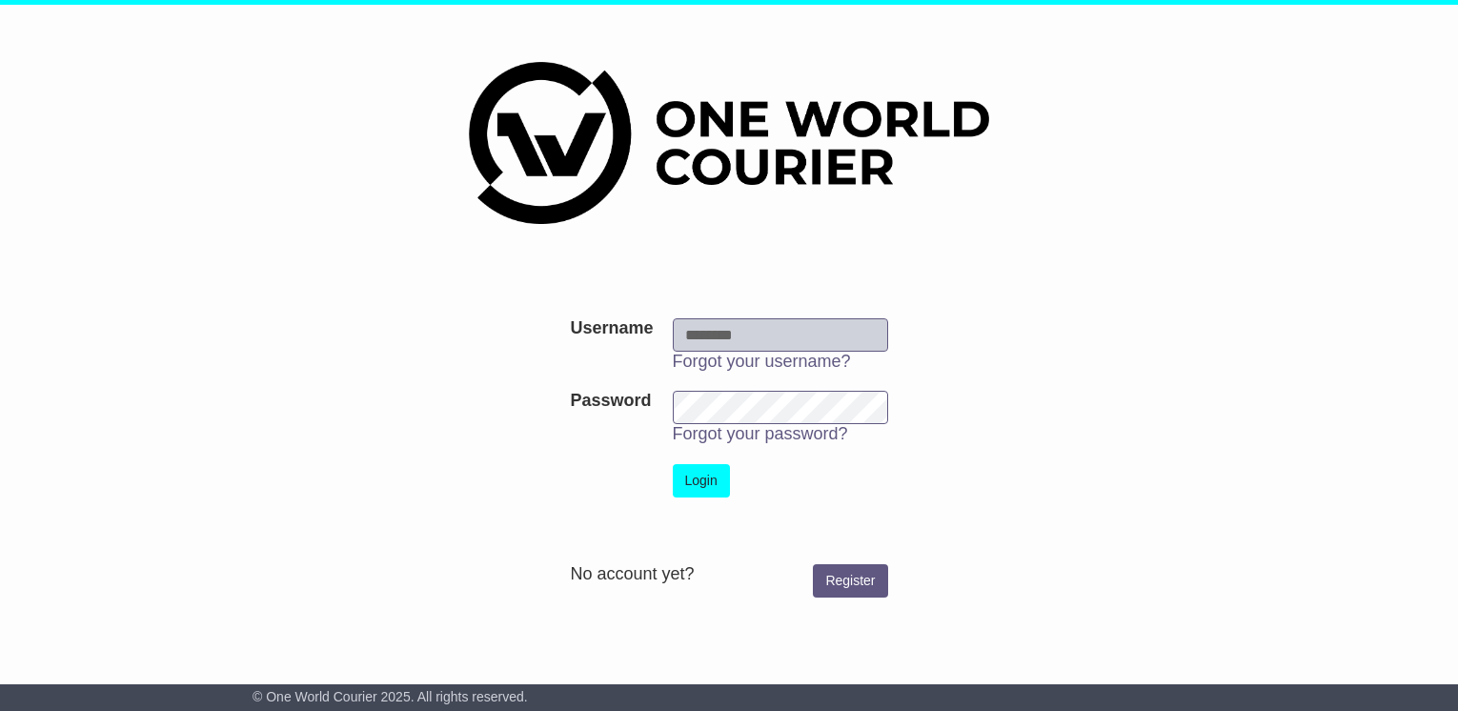  I want to click on span: © One World Courier 2025. All rights reserved., so click(390, 697).